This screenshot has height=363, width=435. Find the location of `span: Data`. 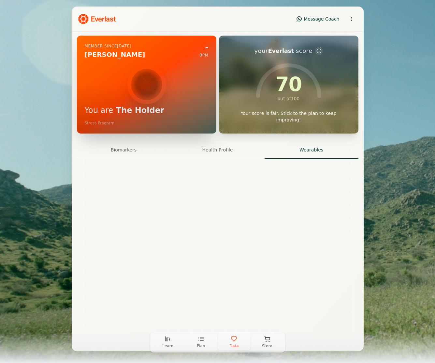

span: Data is located at coordinates (234, 346).